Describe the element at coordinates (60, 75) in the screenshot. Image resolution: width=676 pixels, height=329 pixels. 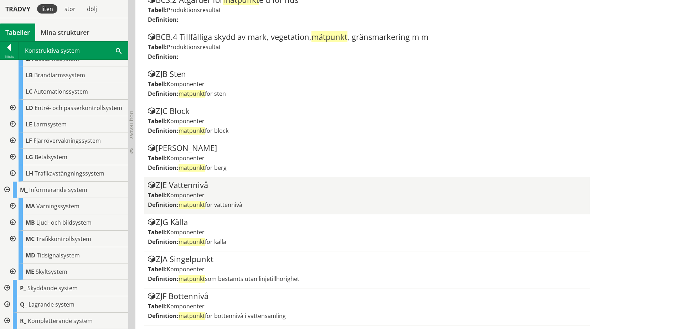
I see `span: Brandlarmssystem` at that location.